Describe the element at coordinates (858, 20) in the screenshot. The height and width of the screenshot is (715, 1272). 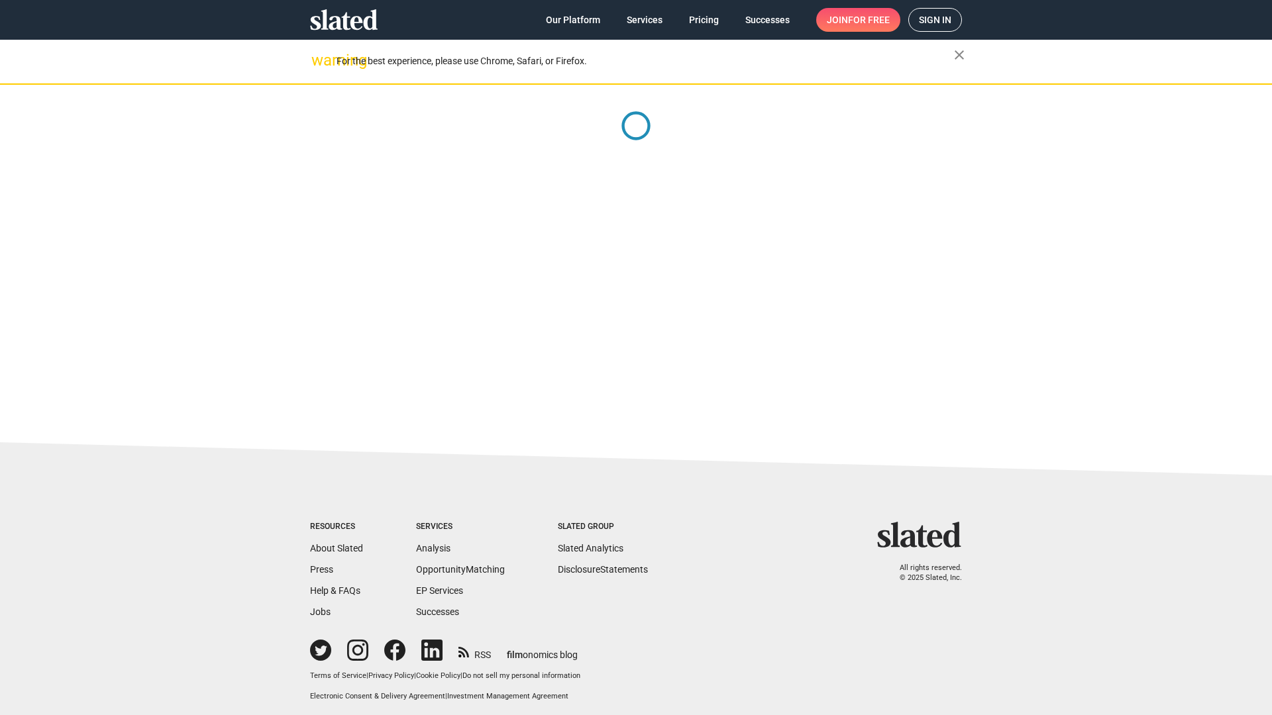
I see `span: Join` at that location.